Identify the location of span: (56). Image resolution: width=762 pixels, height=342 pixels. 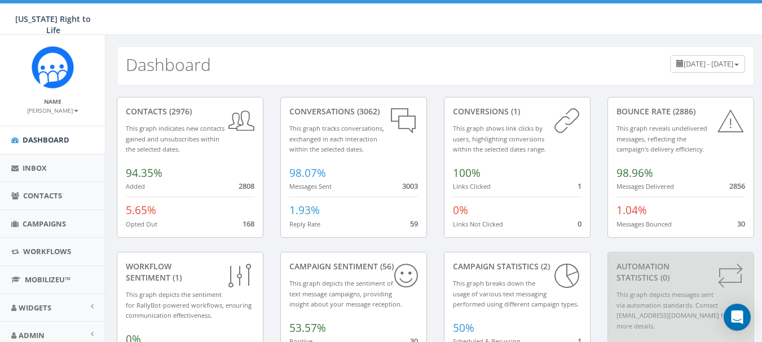
(386, 266).